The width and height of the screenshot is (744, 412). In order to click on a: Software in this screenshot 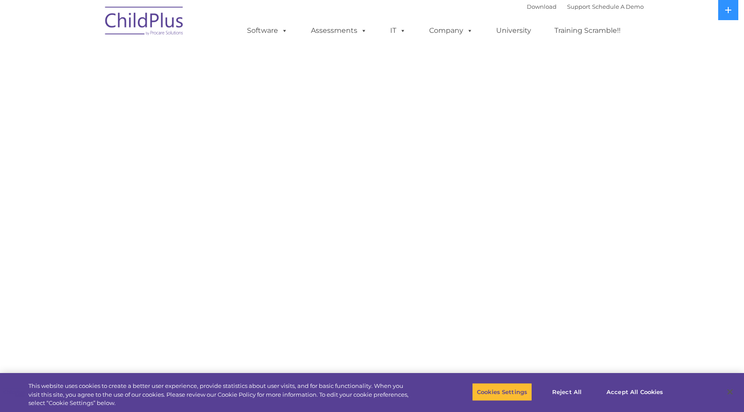, I will do `click(267, 31)`.